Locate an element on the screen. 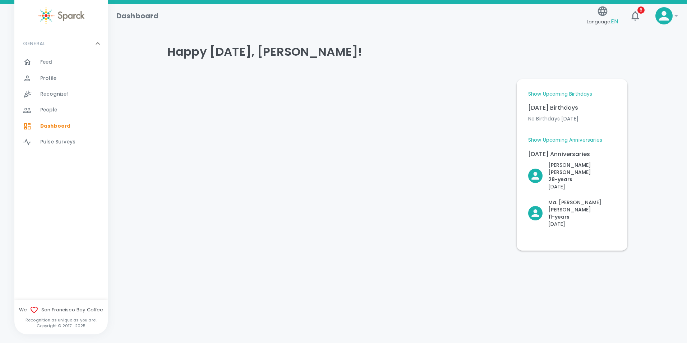 This screenshot has width=687, height=343. a: Profile is located at coordinates (61, 78).